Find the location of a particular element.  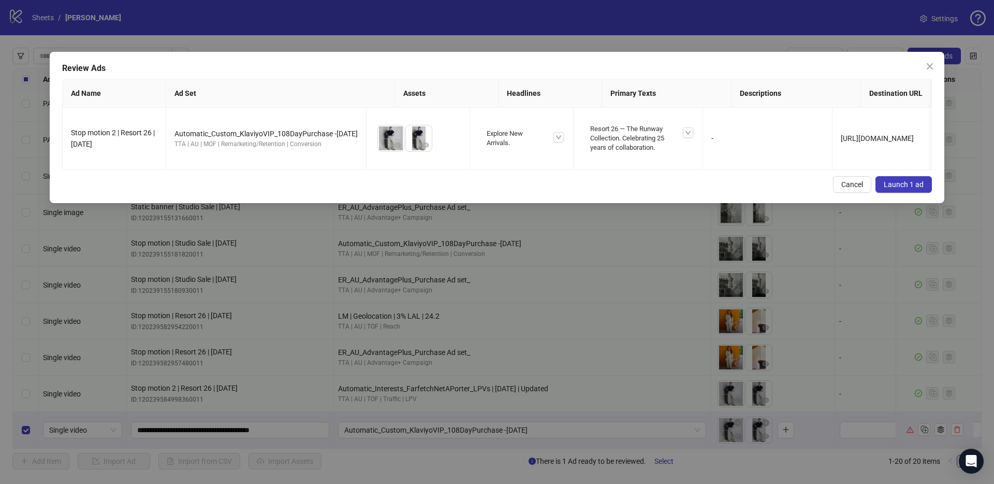

button: Cancel is located at coordinates (852, 184).